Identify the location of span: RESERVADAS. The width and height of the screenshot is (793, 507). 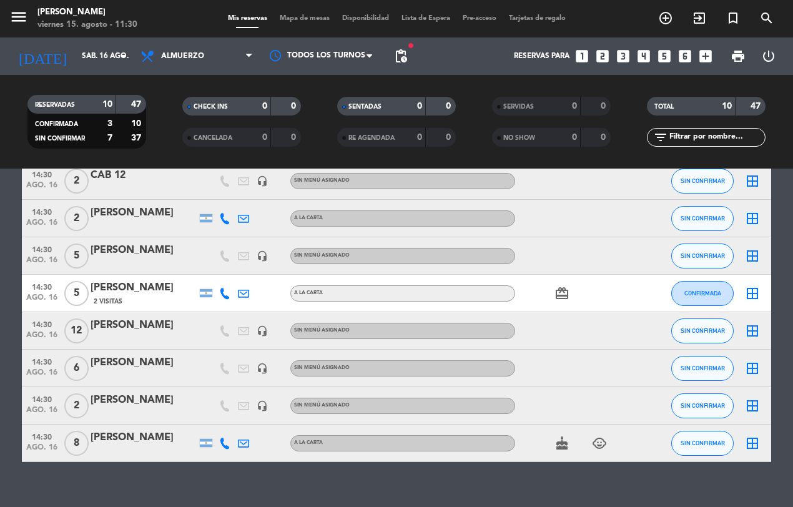
(55, 105).